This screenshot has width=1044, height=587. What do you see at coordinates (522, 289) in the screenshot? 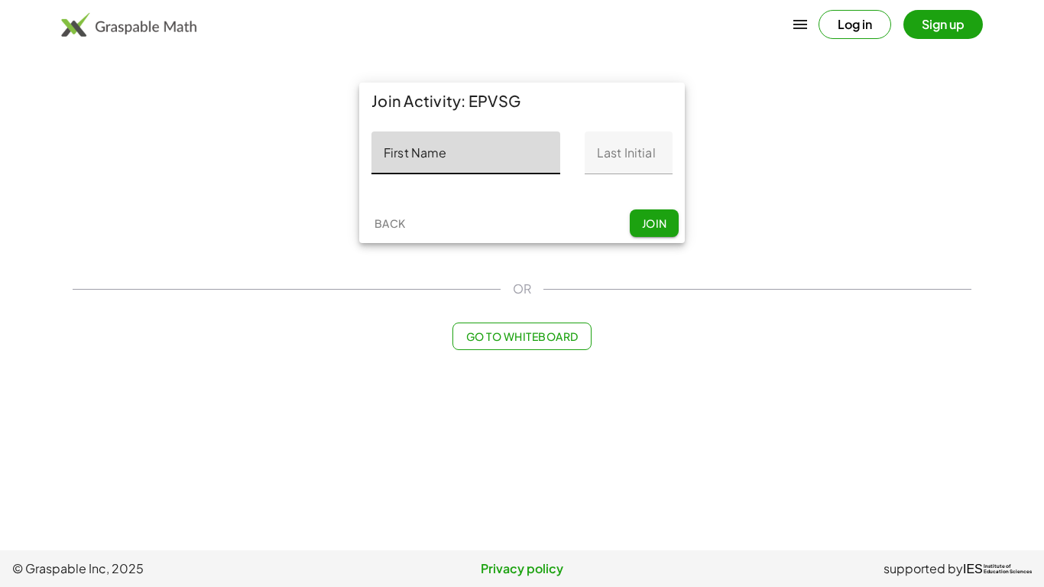
I see `span: OR` at bounding box center [522, 289].